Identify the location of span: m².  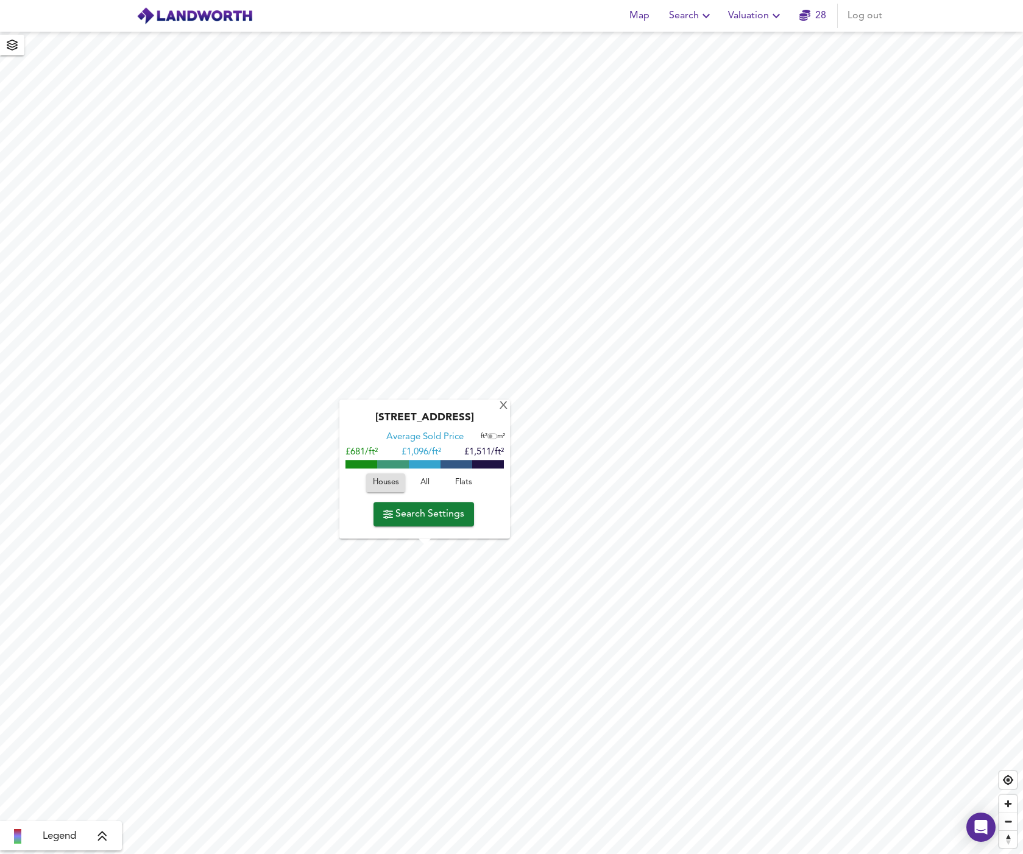
(501, 436).